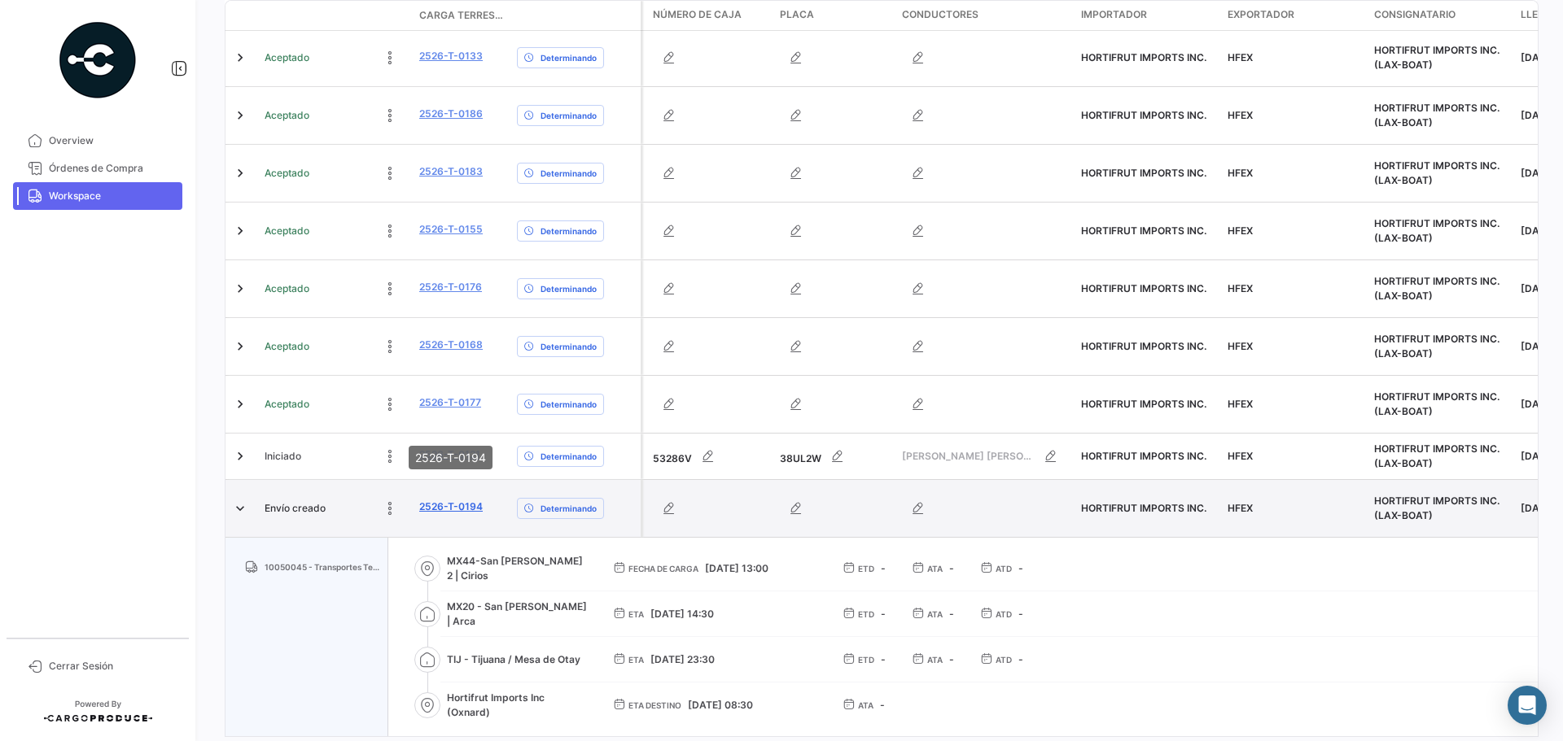 The height and width of the screenshot is (741, 1563). I want to click on span: Órdenes de Compra, so click(112, 168).